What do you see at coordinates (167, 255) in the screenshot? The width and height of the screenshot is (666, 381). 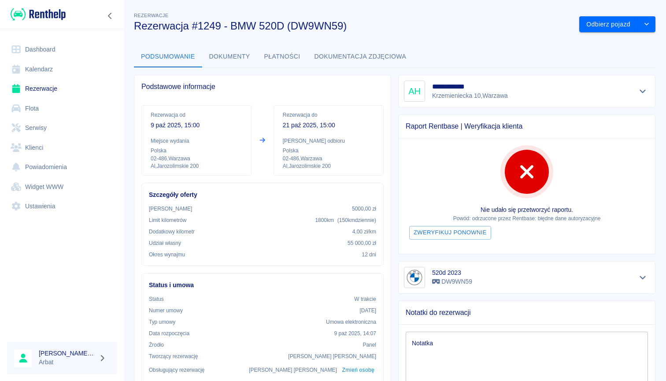 I see `p: Okres wynajmu` at bounding box center [167, 255].